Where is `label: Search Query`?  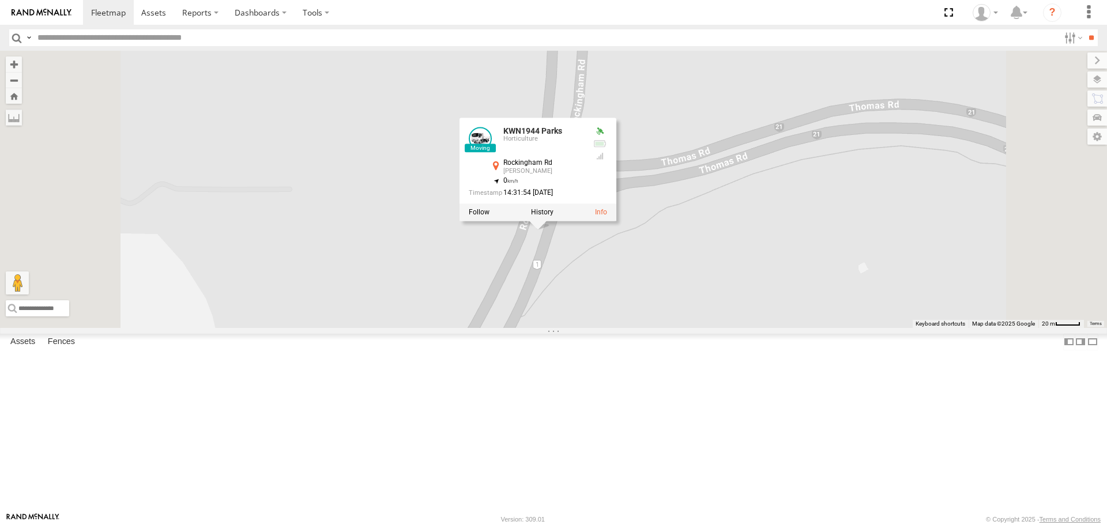 label: Search Query is located at coordinates (29, 37).